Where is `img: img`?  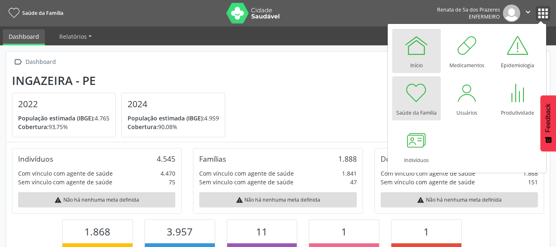 img: img is located at coordinates (512, 13).